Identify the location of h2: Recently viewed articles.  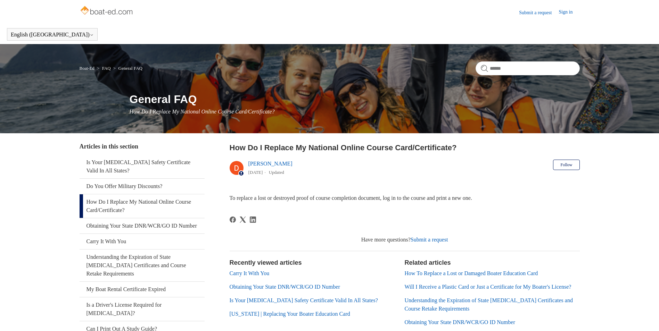
(314, 263).